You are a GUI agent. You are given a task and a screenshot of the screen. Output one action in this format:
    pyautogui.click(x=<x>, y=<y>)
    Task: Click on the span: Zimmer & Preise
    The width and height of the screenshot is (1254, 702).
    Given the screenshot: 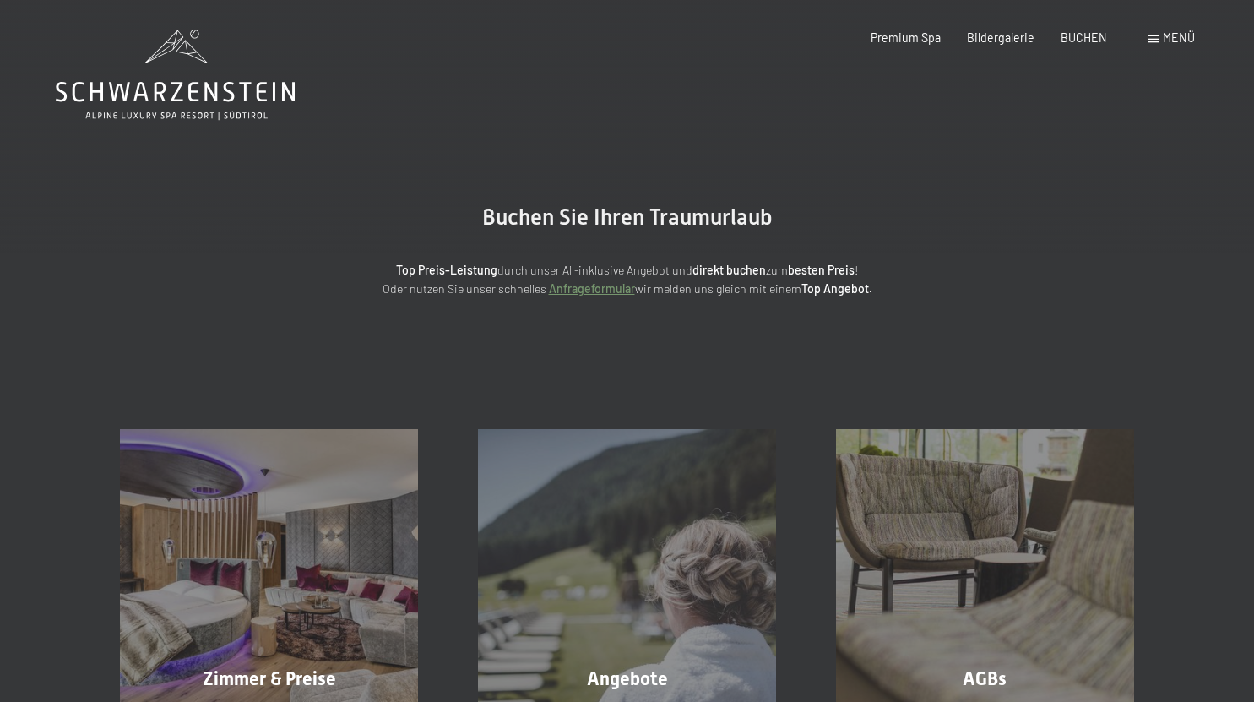 What is the action you would take?
    pyautogui.click(x=269, y=678)
    